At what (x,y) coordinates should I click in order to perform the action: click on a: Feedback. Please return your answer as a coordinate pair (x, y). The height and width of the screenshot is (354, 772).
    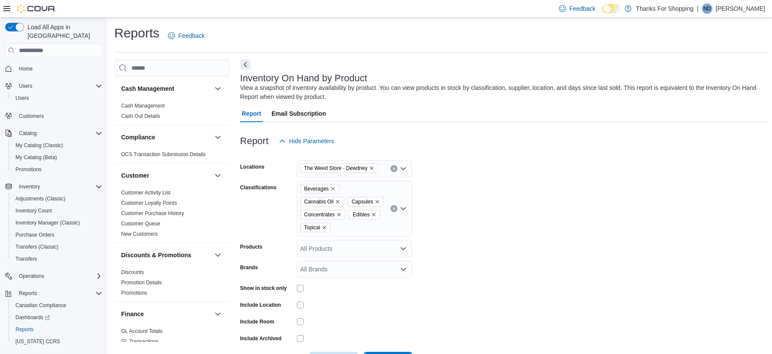
    Looking at the image, I should click on (186, 36).